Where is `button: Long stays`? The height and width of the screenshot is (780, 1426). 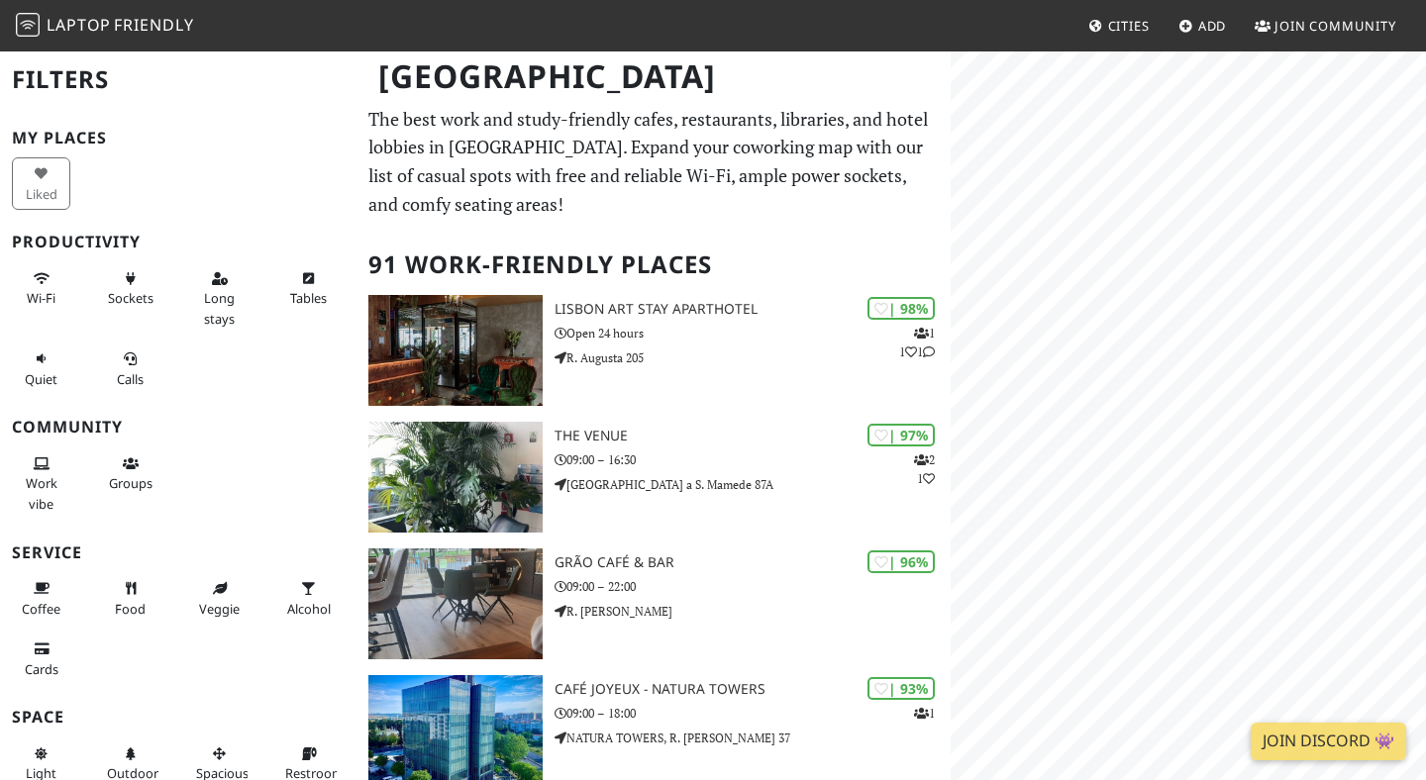 button: Long stays is located at coordinates (219, 298).